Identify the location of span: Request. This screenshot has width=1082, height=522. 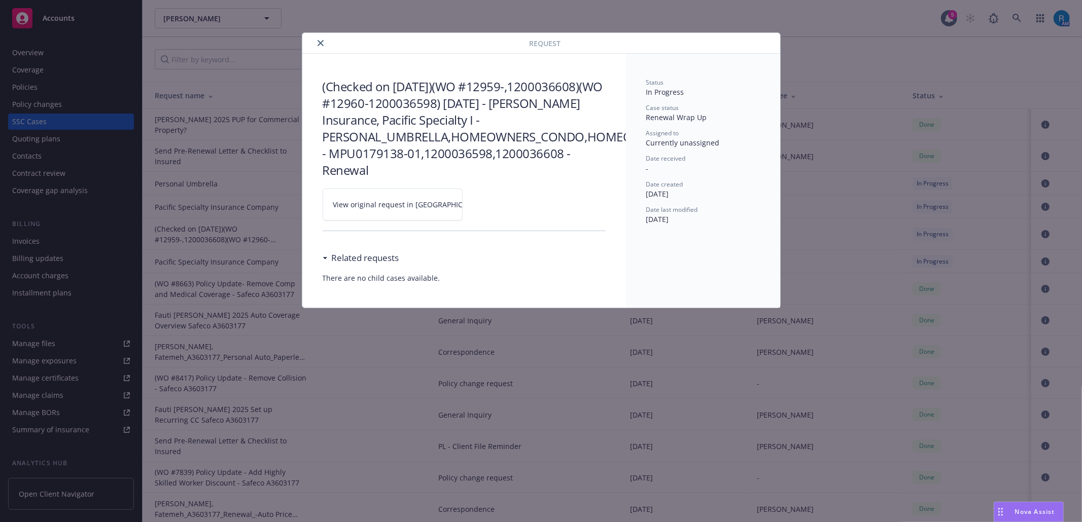
(545, 43).